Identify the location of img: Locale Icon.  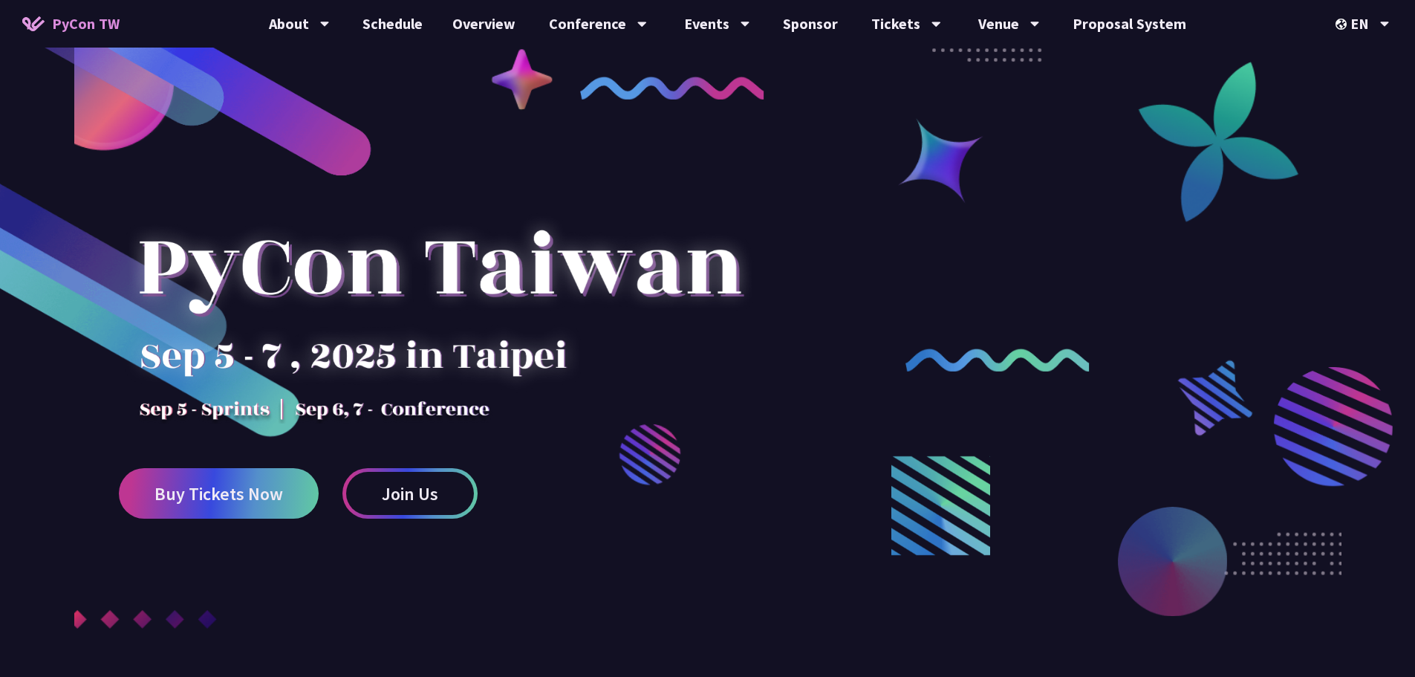
(1343, 24).